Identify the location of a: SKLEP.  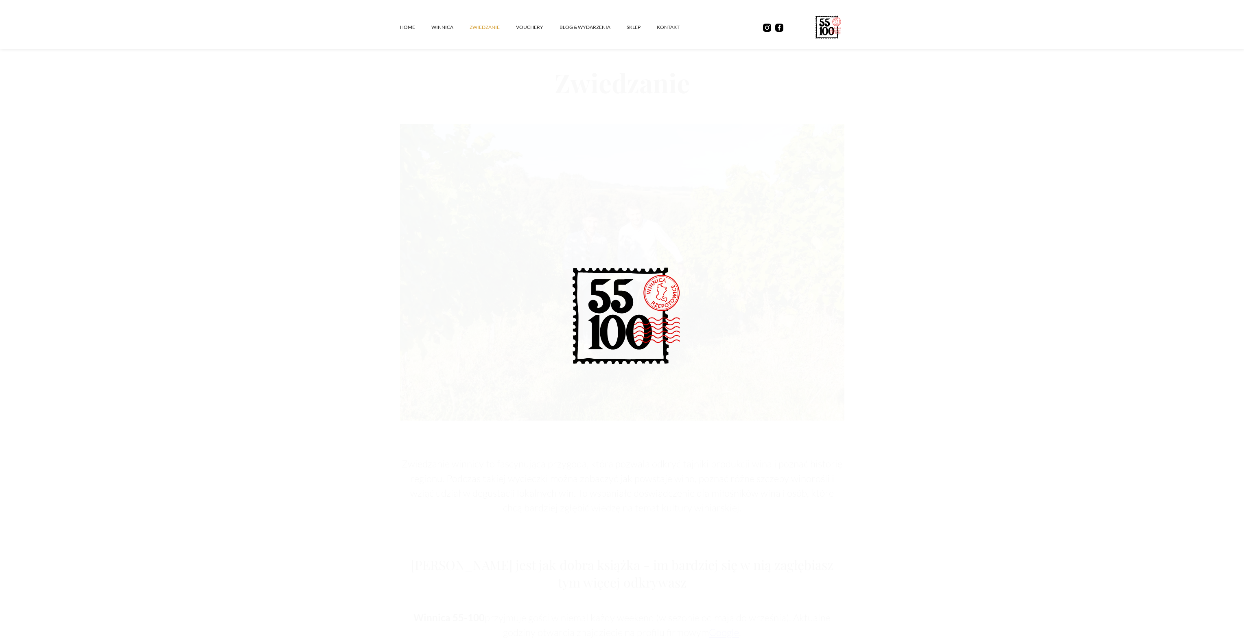
(642, 27).